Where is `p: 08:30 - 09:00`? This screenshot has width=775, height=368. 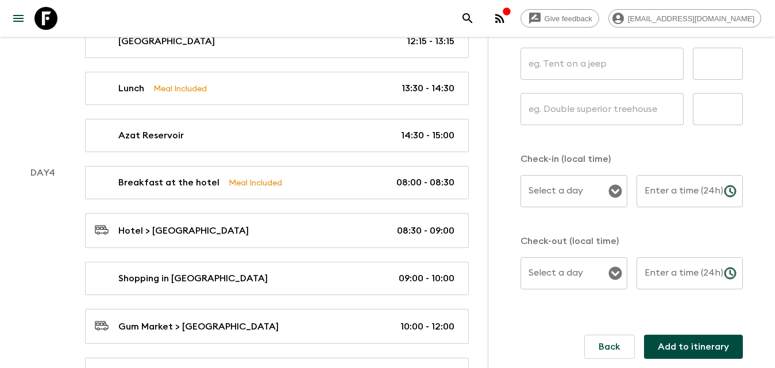
p: 08:30 - 09:00 is located at coordinates (426, 231).